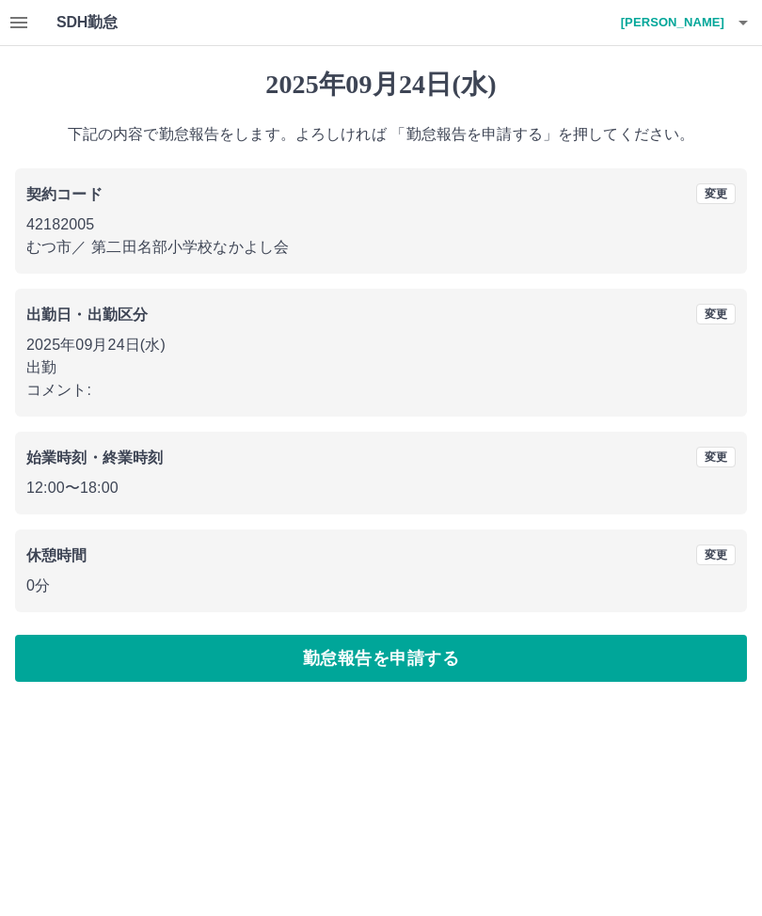 This screenshot has height=916, width=762. What do you see at coordinates (381, 368) in the screenshot?
I see `p: 出勤` at bounding box center [381, 368].